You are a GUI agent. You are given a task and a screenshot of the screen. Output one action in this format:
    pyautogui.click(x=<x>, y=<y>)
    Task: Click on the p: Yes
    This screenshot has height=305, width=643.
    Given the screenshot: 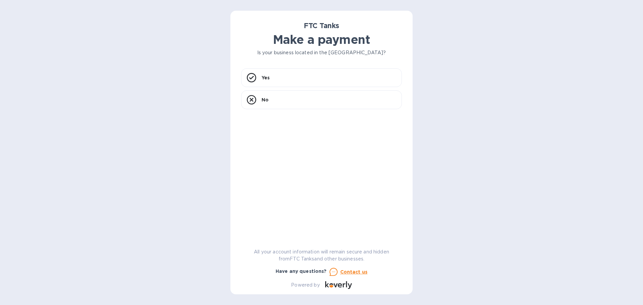 What is the action you would take?
    pyautogui.click(x=266, y=78)
    